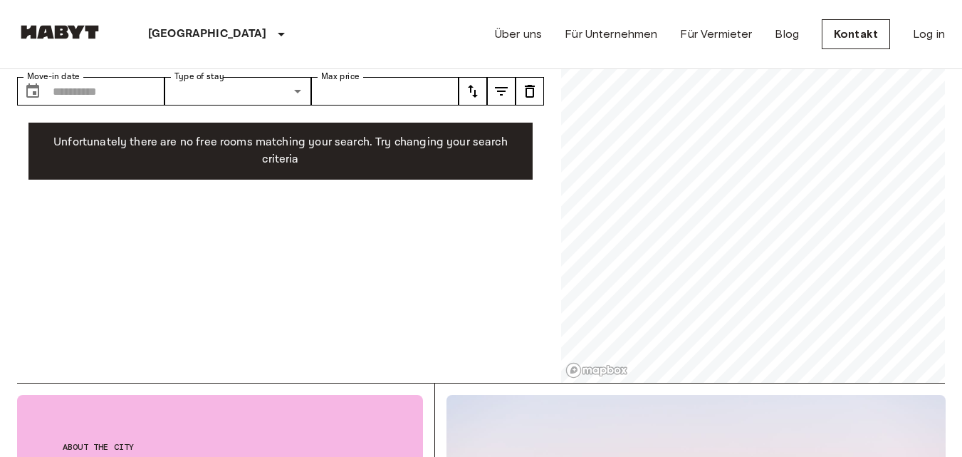 The height and width of the screenshot is (457, 962). I want to click on img: Habyt, so click(60, 32).